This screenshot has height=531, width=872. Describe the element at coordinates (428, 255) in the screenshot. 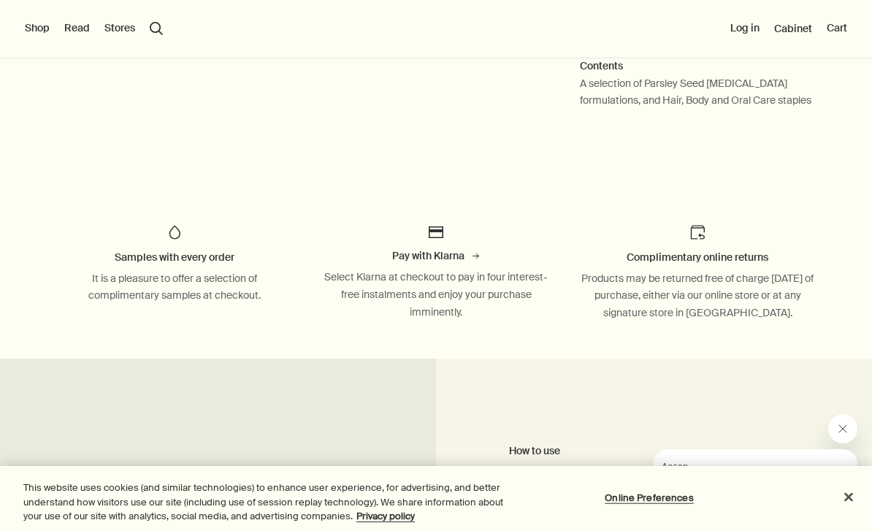

I see `span: Pay with Klarna` at that location.